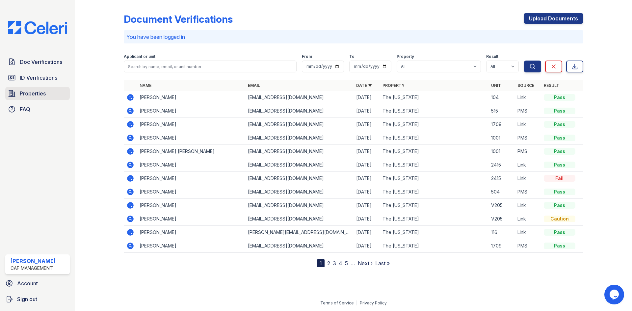 This screenshot has height=311, width=632. Describe the element at coordinates (38, 28) in the screenshot. I see `img: CE_Logo_Blue-a8612792a0a2168367f1c8372b55b34899dd931a85d93a1a3d3e32e68fde9ad4.png` at that location.